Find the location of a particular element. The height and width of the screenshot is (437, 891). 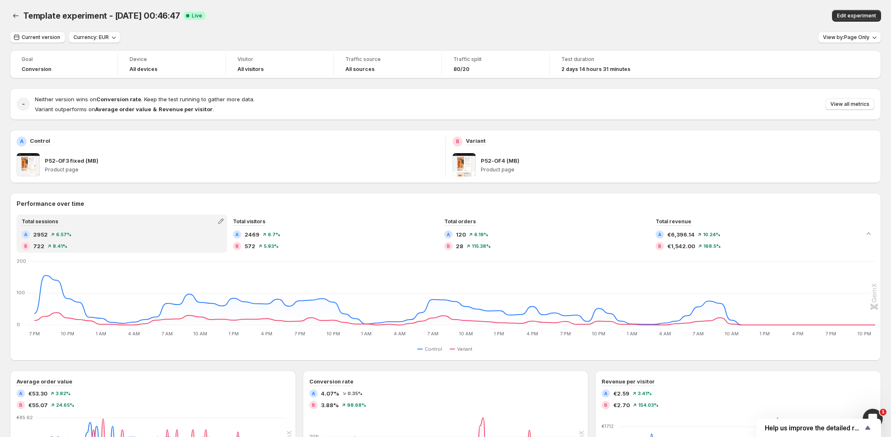

button: Control is located at coordinates (432, 349).